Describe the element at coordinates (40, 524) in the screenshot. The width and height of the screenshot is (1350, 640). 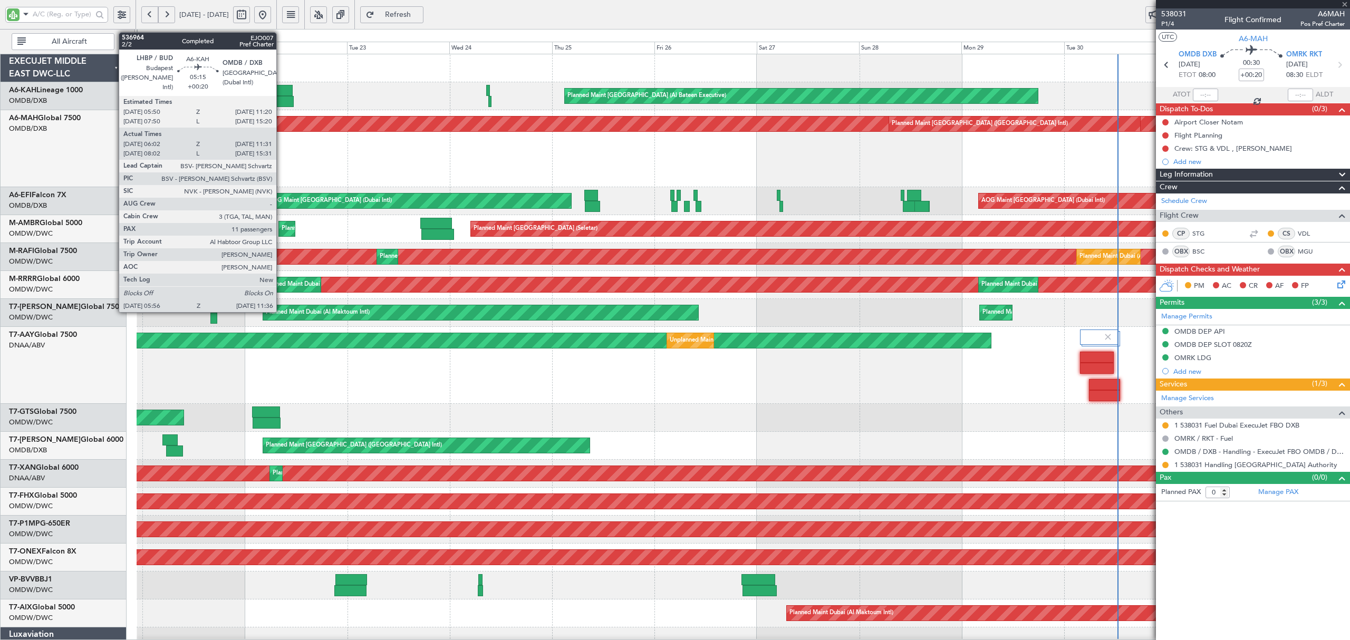
I see `a: T7-P1MPG-650ER` at that location.